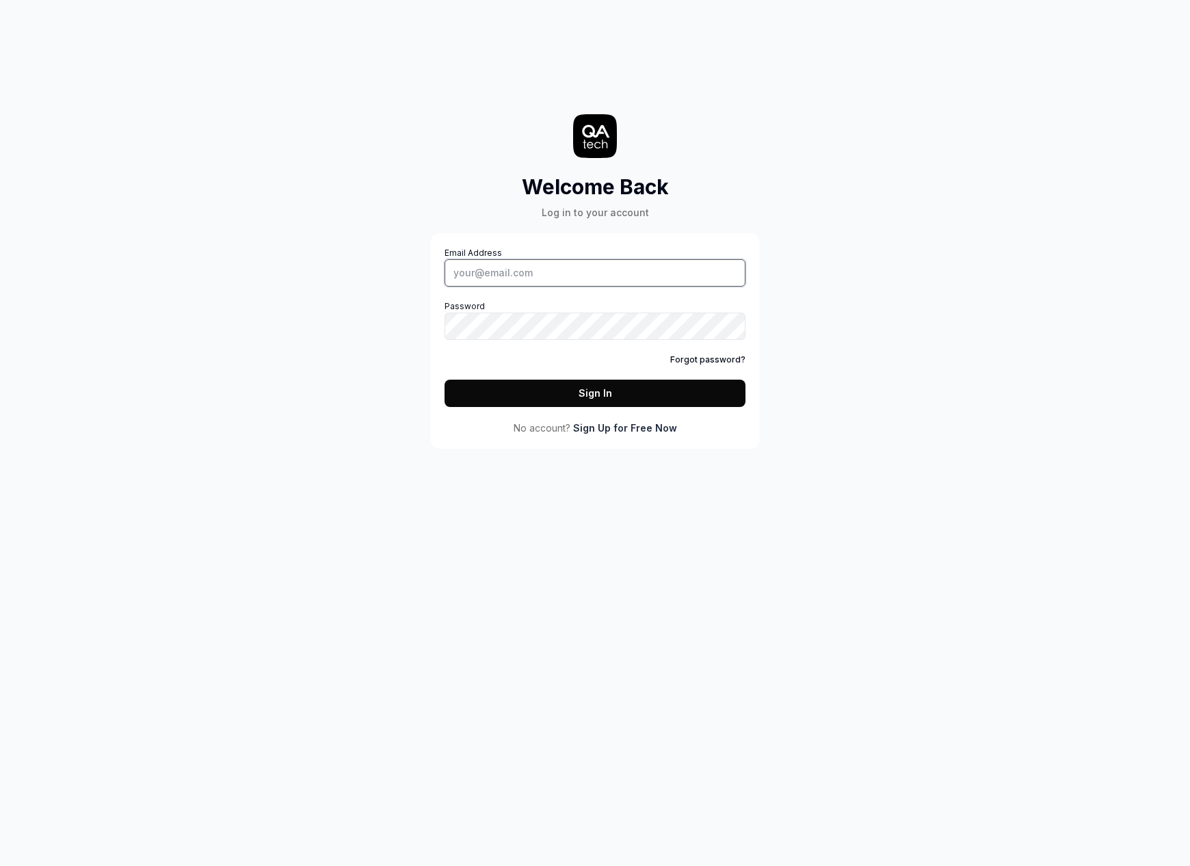  Describe the element at coordinates (542, 428) in the screenshot. I see `span: No account?` at that location.